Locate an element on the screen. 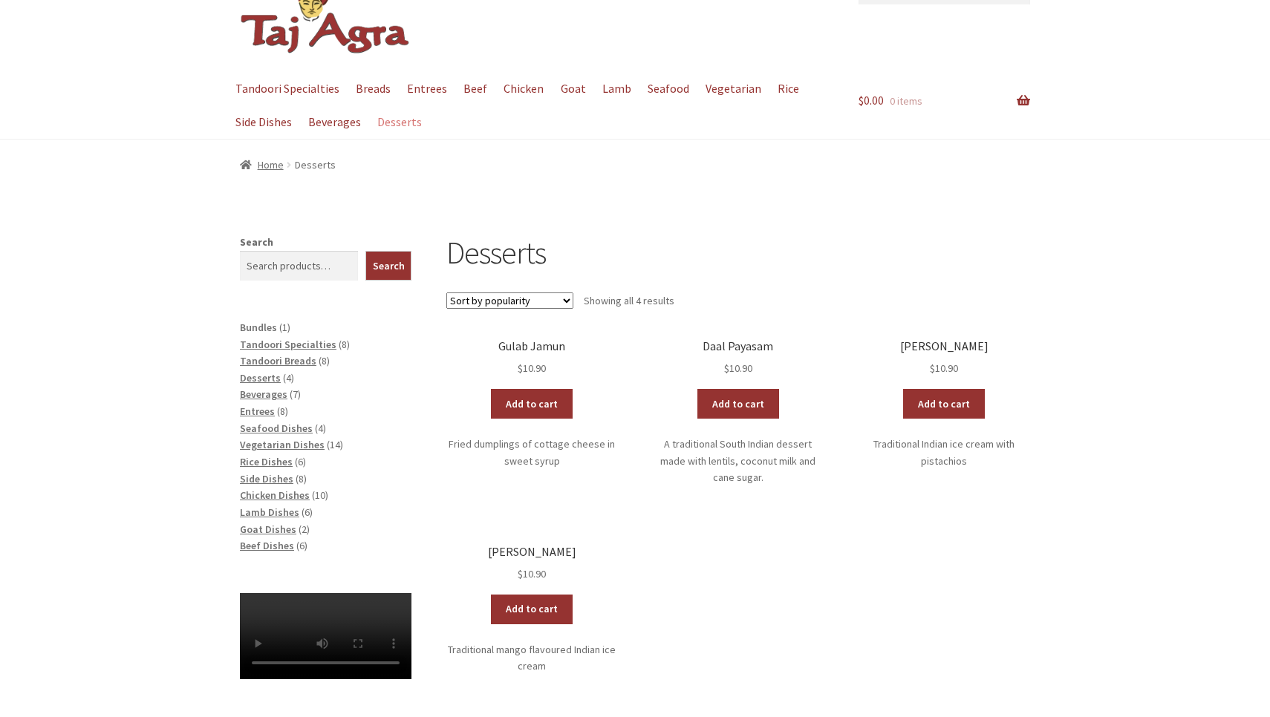 This screenshot has width=1270, height=717. a: Breads is located at coordinates (373, 88).